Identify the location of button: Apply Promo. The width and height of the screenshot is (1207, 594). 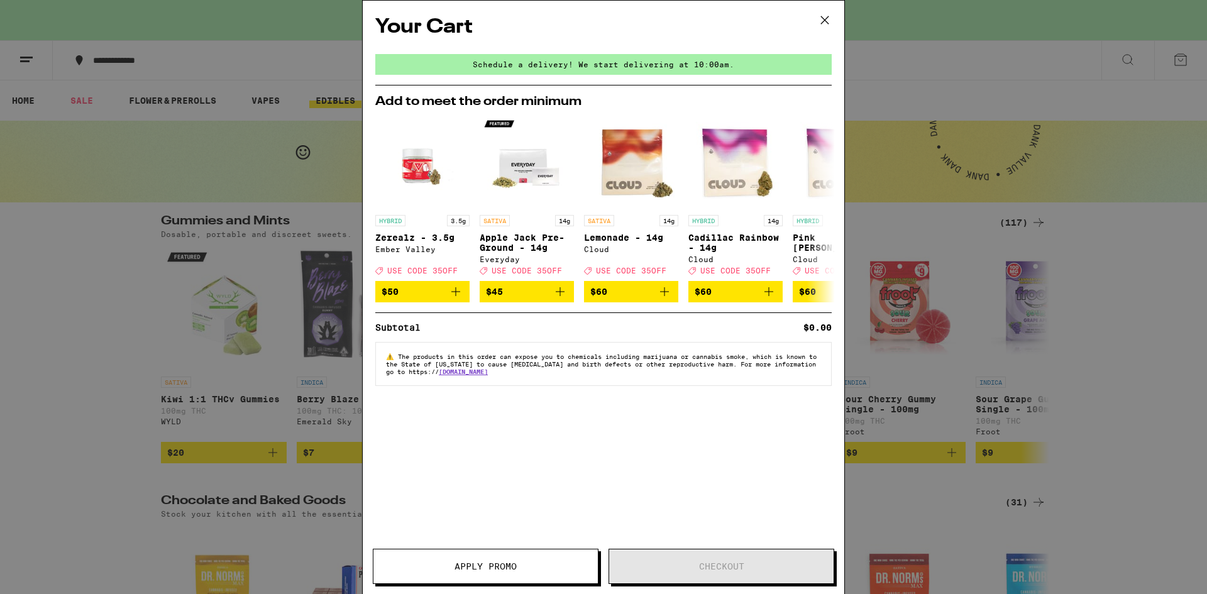
(485, 566).